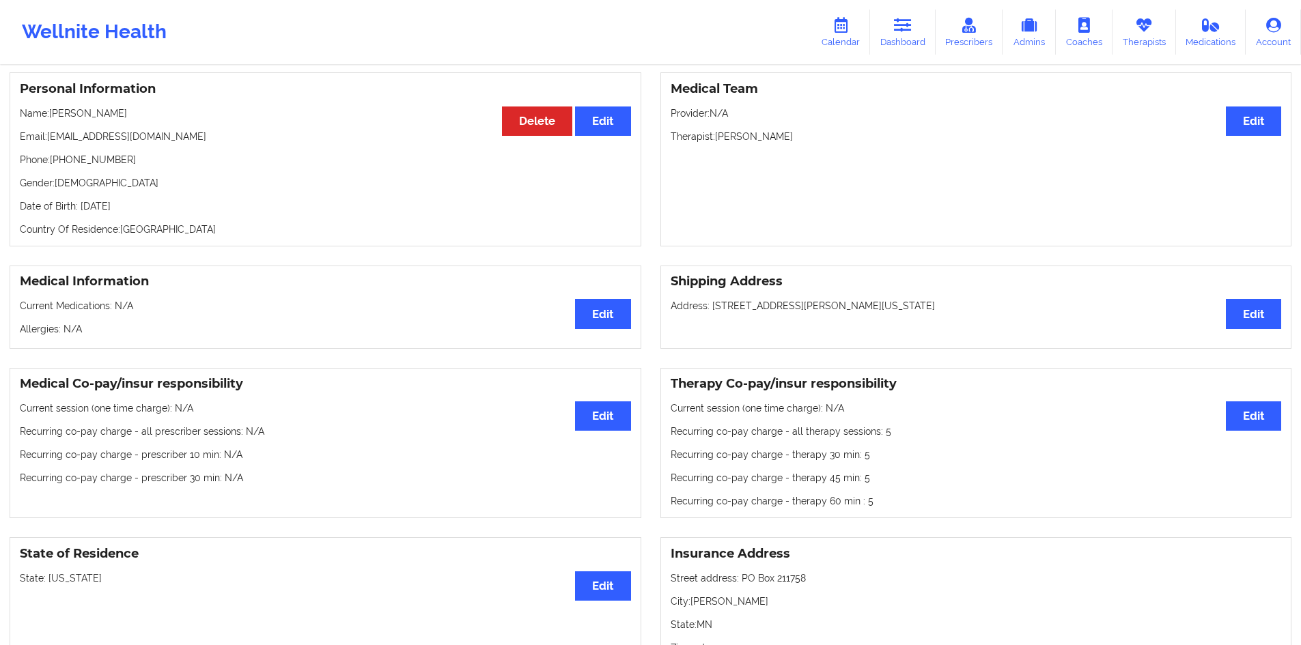 This screenshot has height=645, width=1301. What do you see at coordinates (325, 455) in the screenshot?
I see `p: Recurring co-pay charge - prescriber 10 min : N/A` at bounding box center [325, 455].